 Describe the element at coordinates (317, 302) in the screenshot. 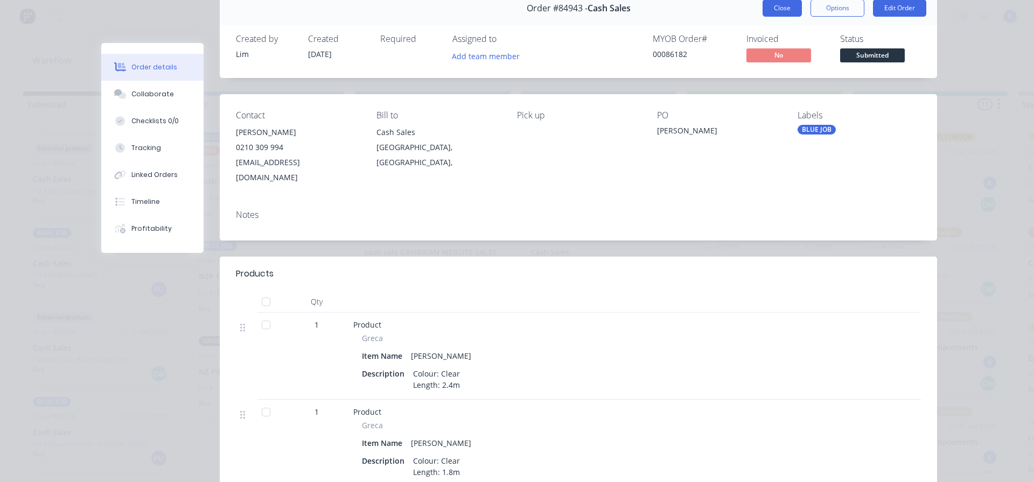

I see `div: Qty` at that location.